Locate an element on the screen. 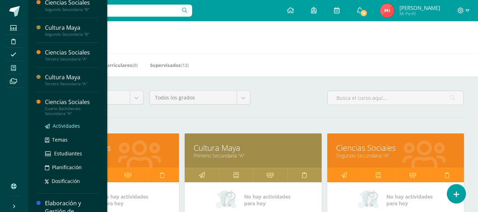 This screenshot has height=212, width=478. input: Busca un usuario... is located at coordinates (113, 11).